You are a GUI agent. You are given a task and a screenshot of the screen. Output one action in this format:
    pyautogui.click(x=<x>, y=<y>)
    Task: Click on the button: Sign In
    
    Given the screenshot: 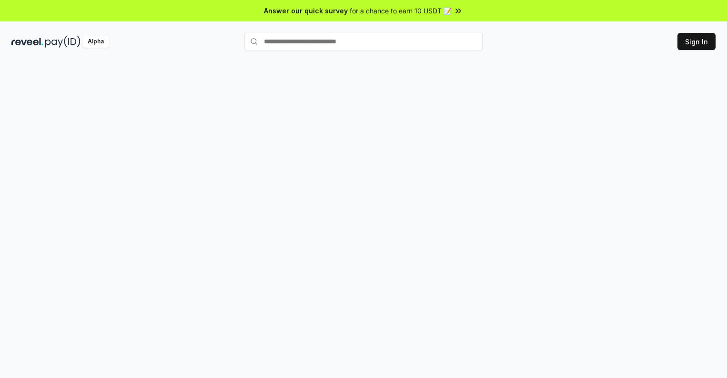 What is the action you would take?
    pyautogui.click(x=696, y=41)
    